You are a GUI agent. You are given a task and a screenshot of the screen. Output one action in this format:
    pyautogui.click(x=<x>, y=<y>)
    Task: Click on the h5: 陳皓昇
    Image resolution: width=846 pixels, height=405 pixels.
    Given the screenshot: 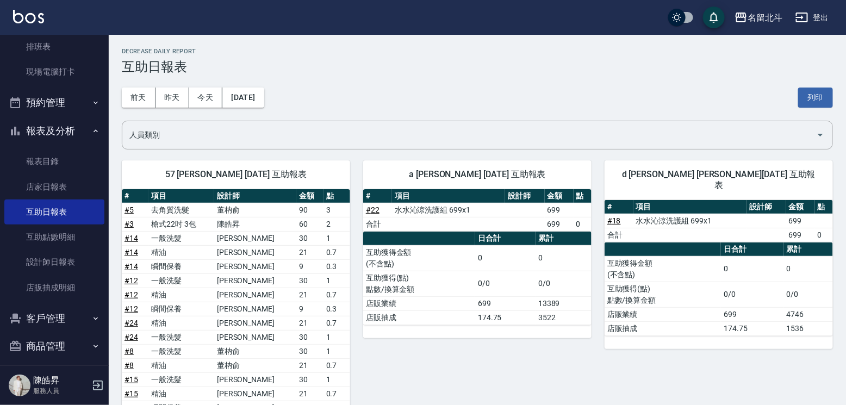 What is the action you would take?
    pyautogui.click(x=61, y=381)
    